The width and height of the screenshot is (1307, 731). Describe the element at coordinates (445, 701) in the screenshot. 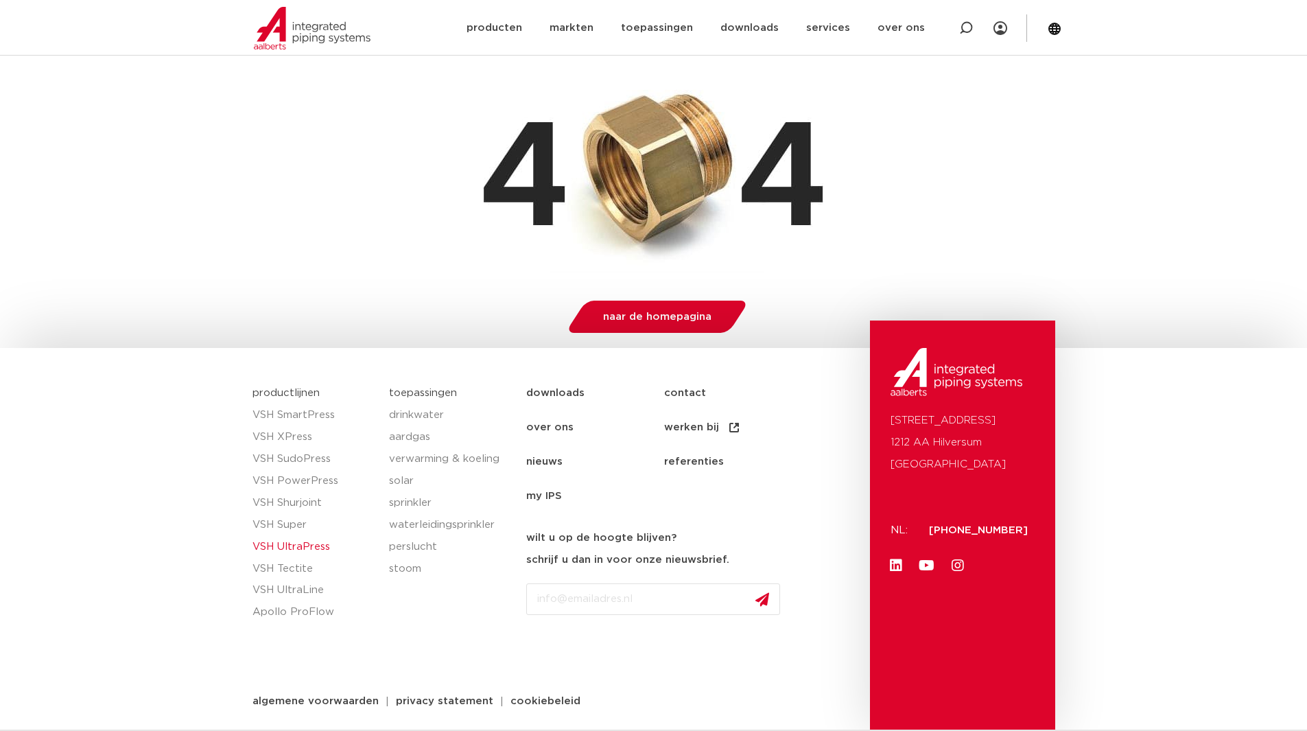

I see `span: privacy statement` at that location.